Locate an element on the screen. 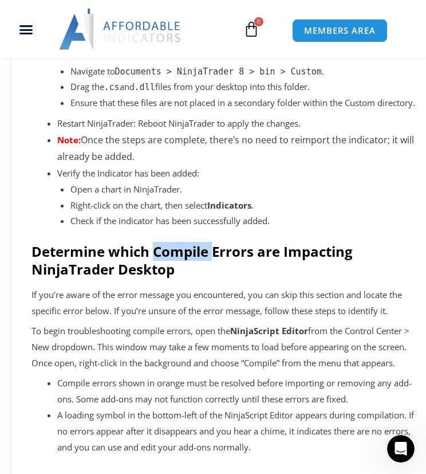 The image size is (426, 474). li: Open a chart in NinjaTrader. is located at coordinates (244, 190).